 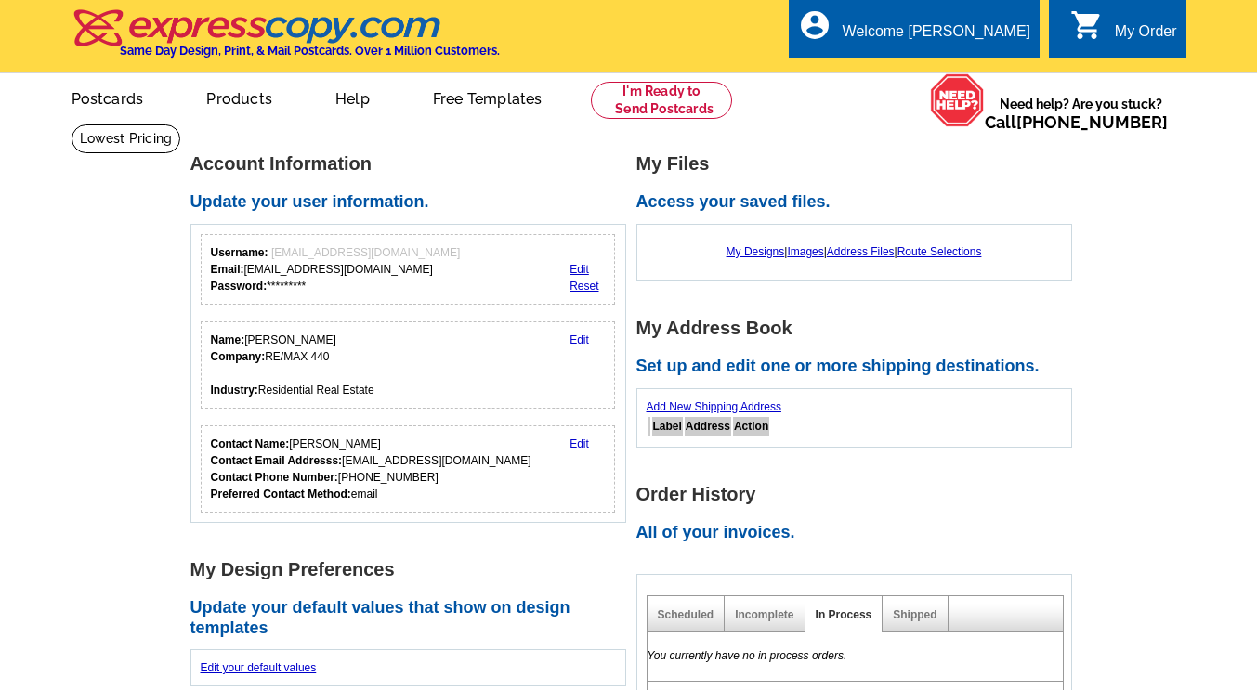 What do you see at coordinates (583, 286) in the screenshot?
I see `a: Reset` at bounding box center [583, 286].